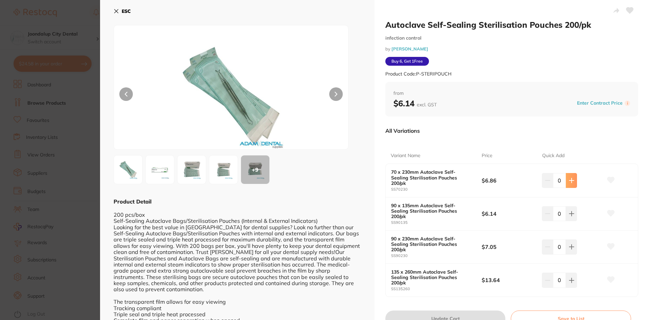 The image size is (649, 320). I want to click on b: 70 x 230mm Autoclave Self-Sealing Sterilisation Pouches 200/pk, so click(432, 177).